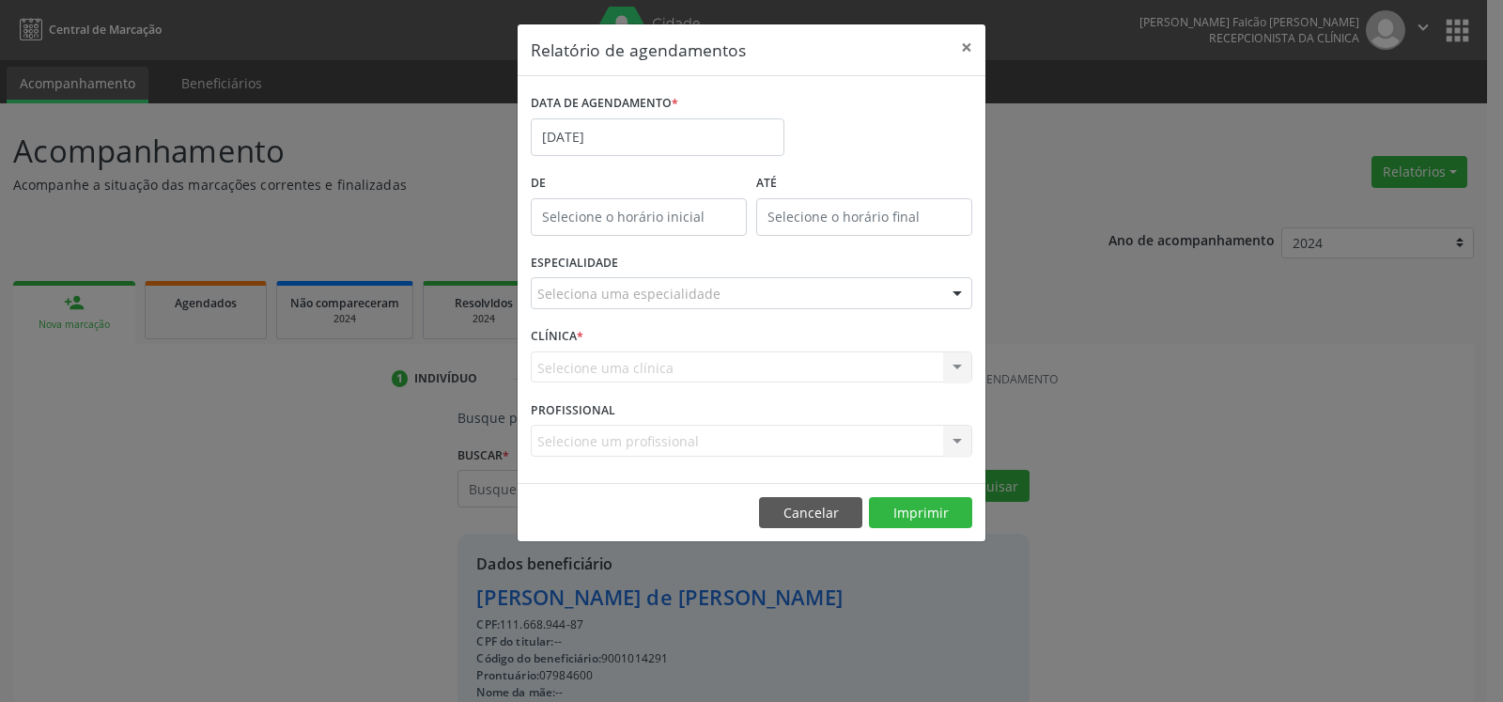 Image resolution: width=1503 pixels, height=702 pixels. What do you see at coordinates (921, 513) in the screenshot?
I see `button: Imprimir` at bounding box center [921, 513].